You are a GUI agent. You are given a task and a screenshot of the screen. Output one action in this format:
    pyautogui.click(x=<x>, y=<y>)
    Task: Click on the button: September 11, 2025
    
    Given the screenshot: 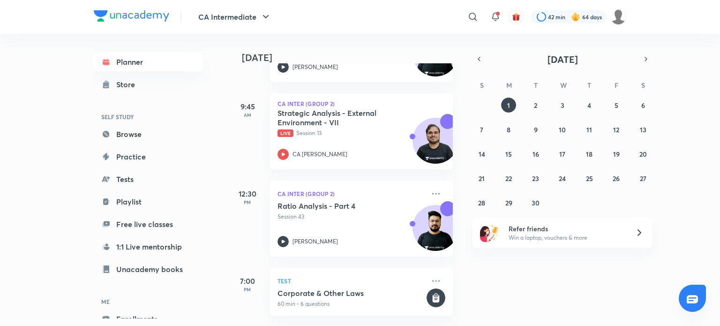 What is the action you would take?
    pyautogui.click(x=590, y=129)
    